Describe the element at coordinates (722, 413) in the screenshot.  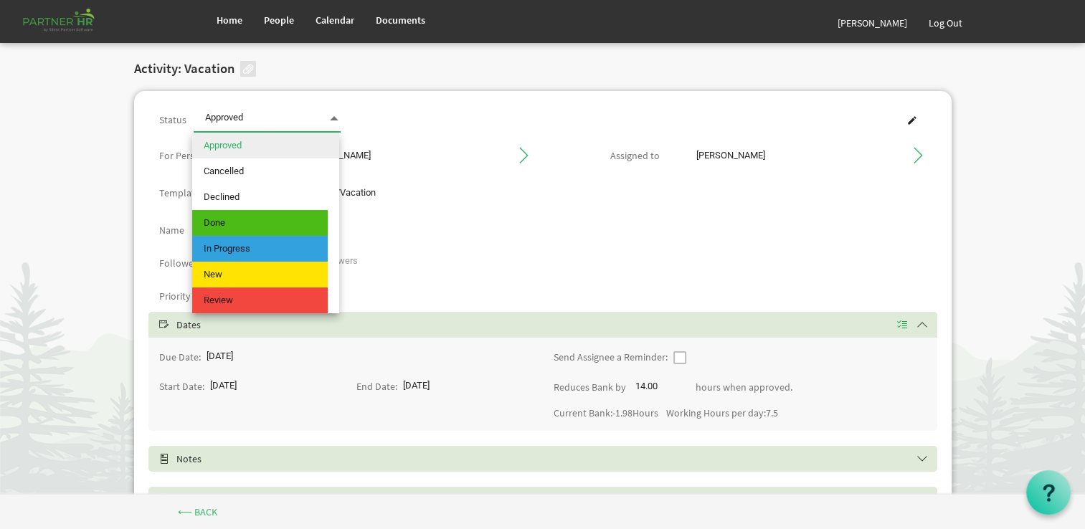
I see `label: Working Hours per day:` at that location.